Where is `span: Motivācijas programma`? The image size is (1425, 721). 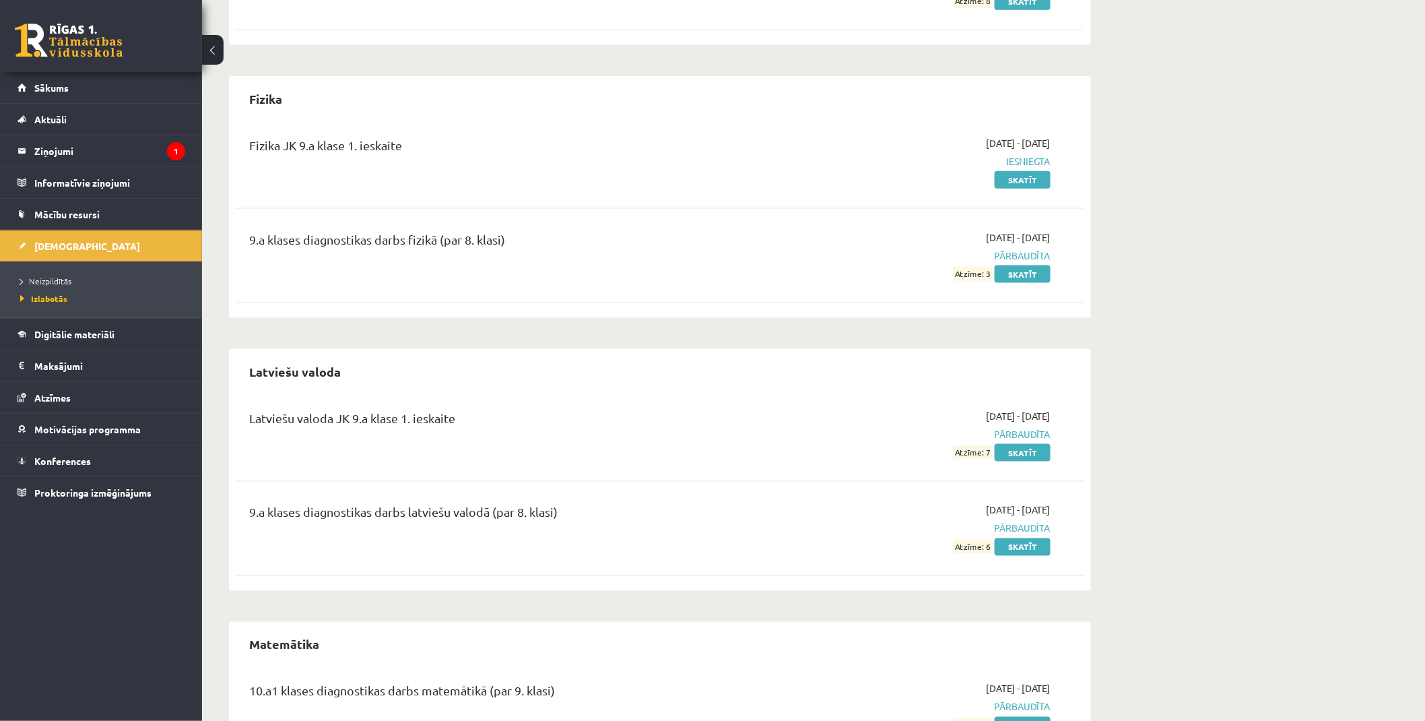
span: Motivācijas programma is located at coordinates (88, 429).